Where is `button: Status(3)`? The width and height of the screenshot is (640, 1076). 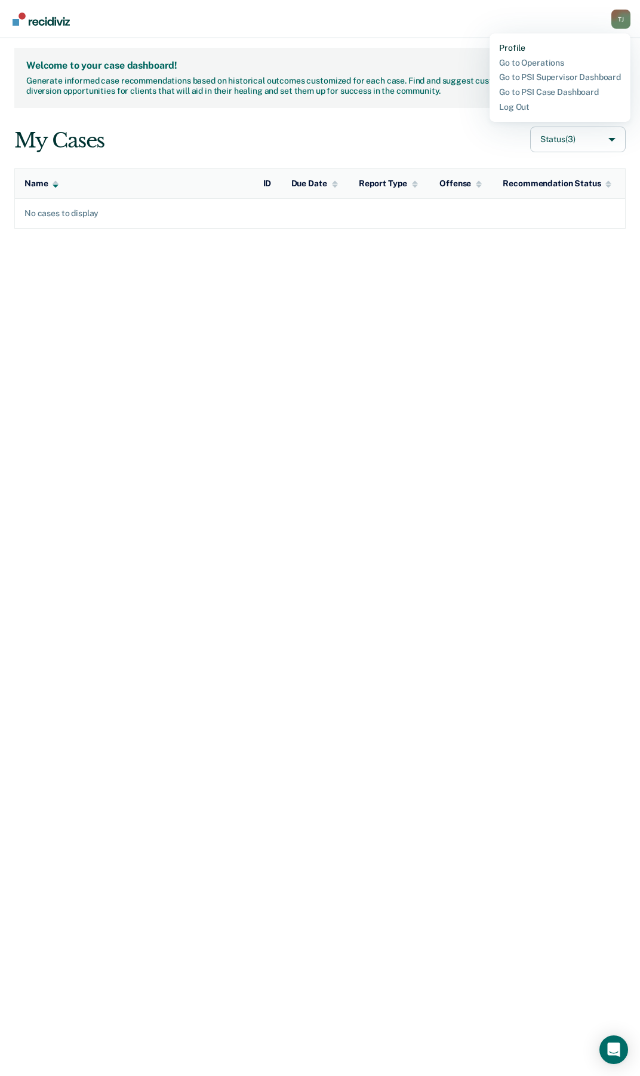
button: Status(3) is located at coordinates (578, 139).